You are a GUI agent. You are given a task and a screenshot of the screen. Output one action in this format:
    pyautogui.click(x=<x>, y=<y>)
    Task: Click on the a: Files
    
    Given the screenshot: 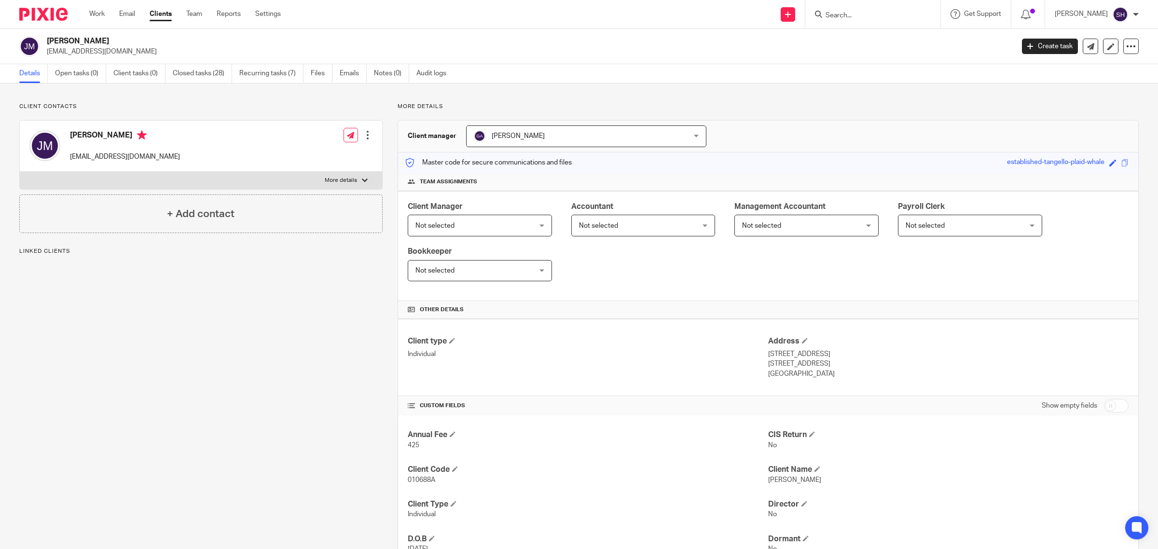 What is the action you would take?
    pyautogui.click(x=321, y=73)
    